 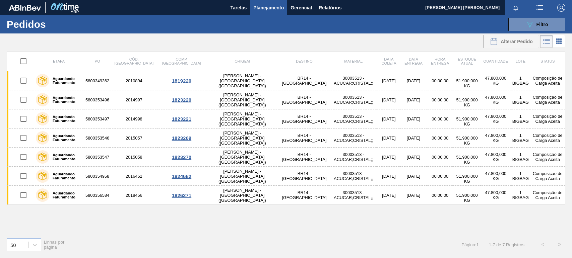 I want to click on span: Destino, so click(x=304, y=61).